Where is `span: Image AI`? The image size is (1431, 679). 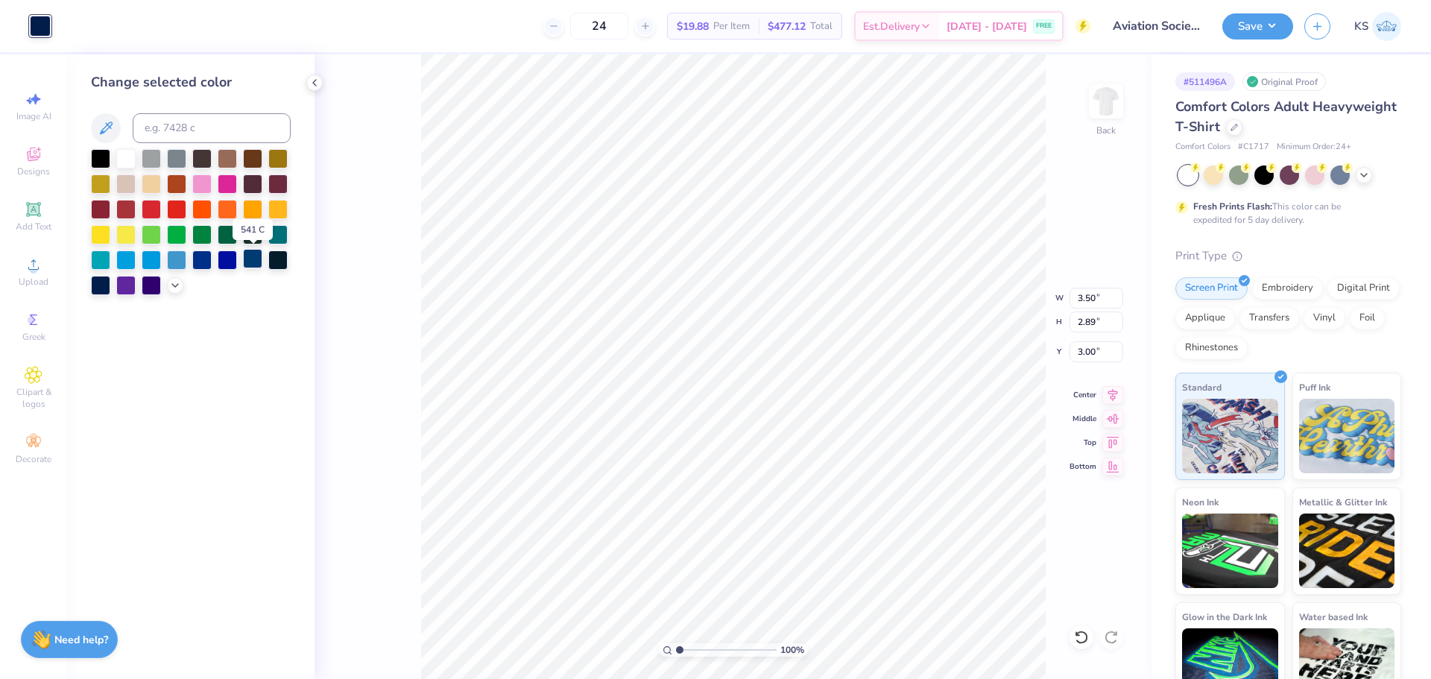
span: Image AI is located at coordinates (34, 116).